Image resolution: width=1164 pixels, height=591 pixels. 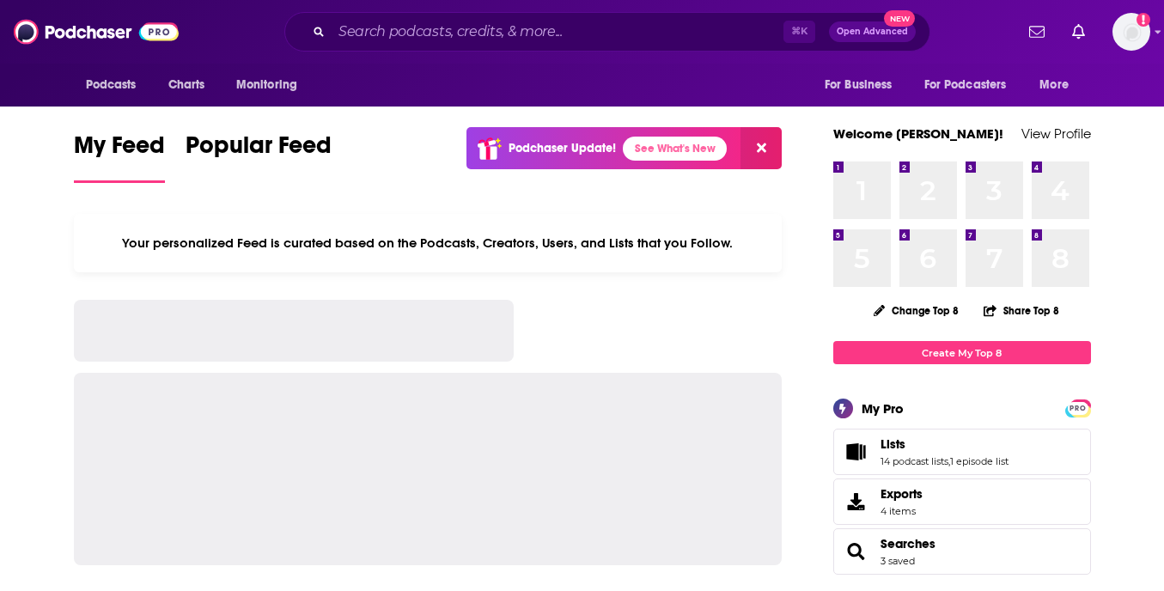 I want to click on a: 1 episode list, so click(x=979, y=461).